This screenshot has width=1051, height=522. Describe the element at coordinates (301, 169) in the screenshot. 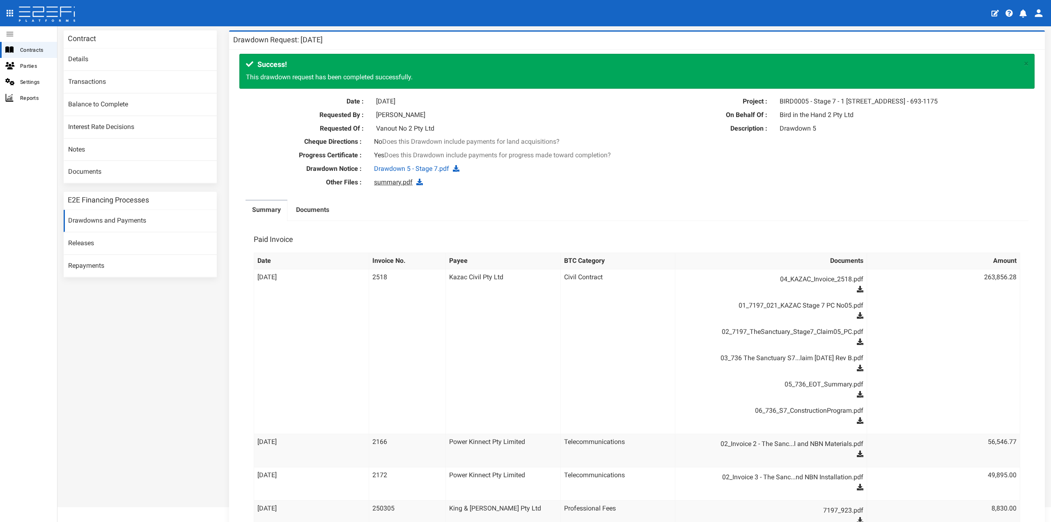

I see `label: Drawdown Notice :` at that location.